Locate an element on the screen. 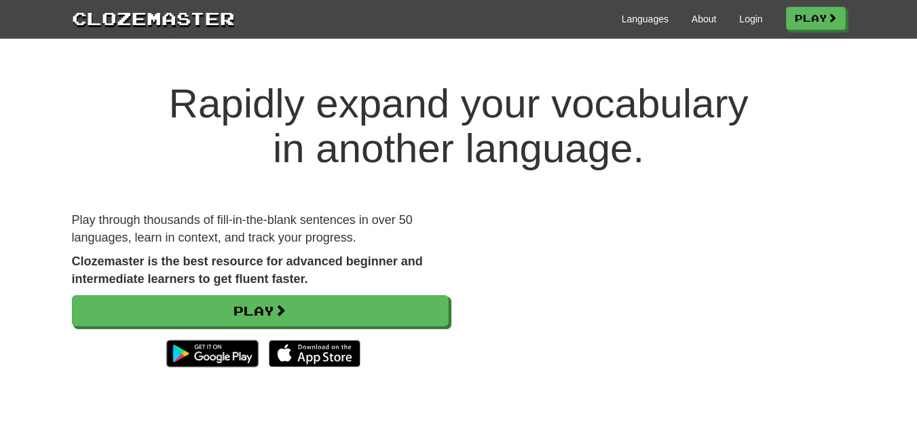 This screenshot has height=435, width=917. a: Clozemaster is located at coordinates (153, 18).